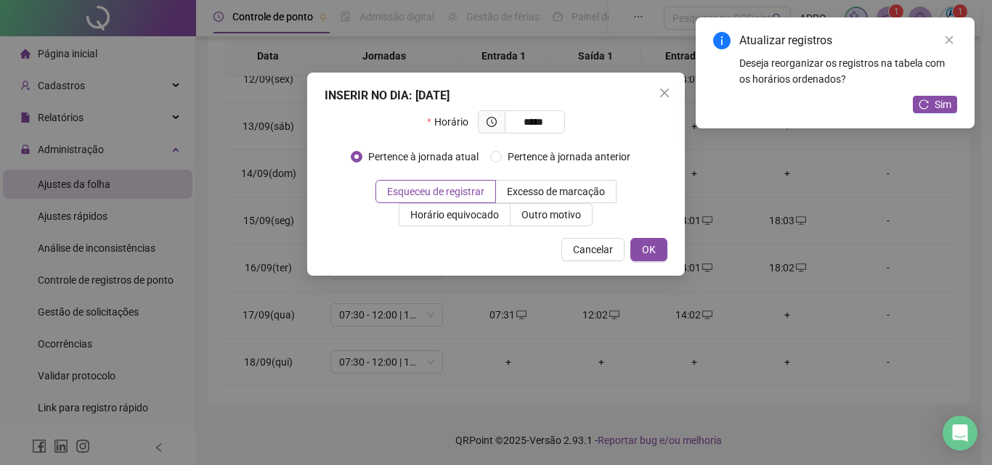 The width and height of the screenshot is (992, 465). Describe the element at coordinates (848, 71) in the screenshot. I see `div: Deseja reorganizar os registros na tabela com os horários ordenados?` at that location.